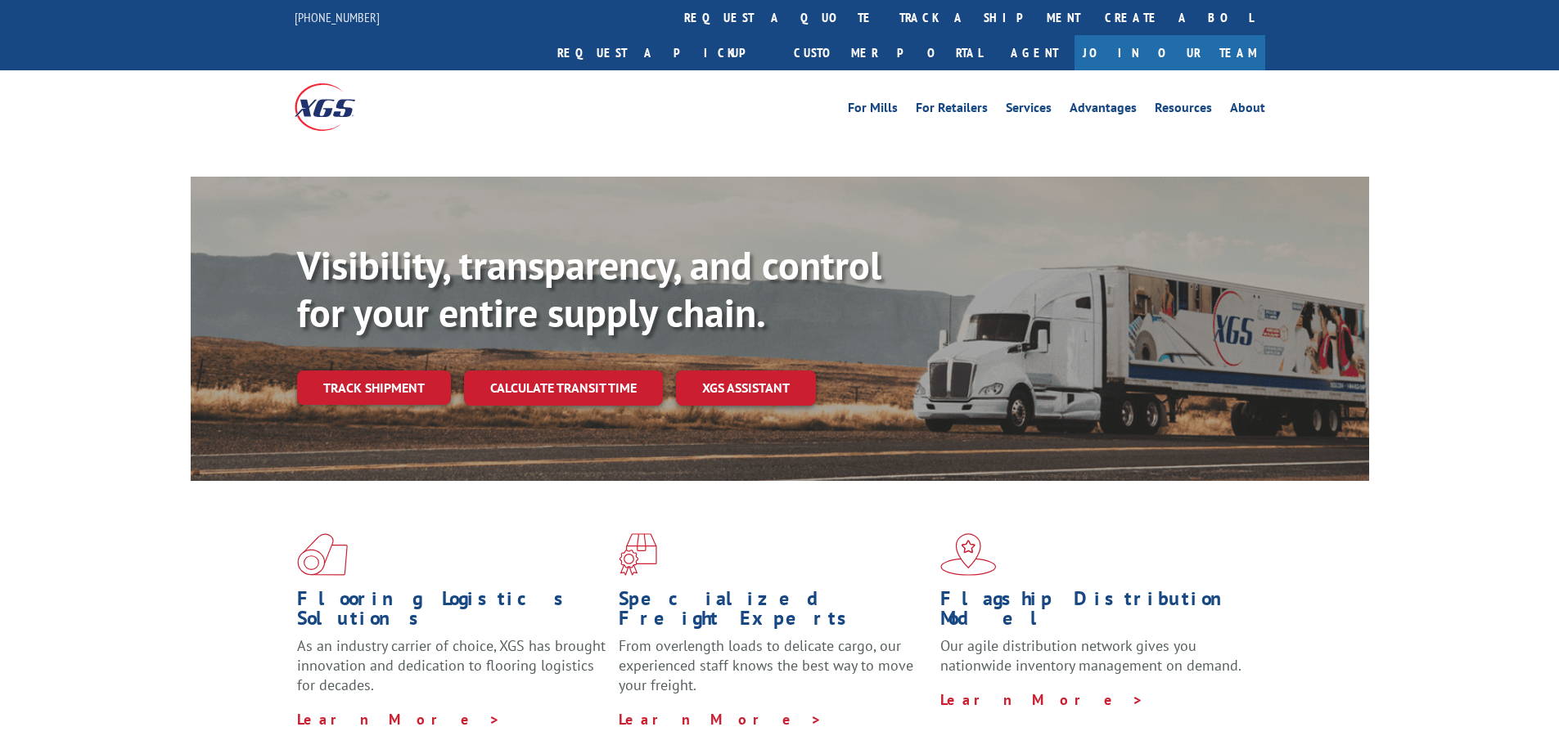 This screenshot has width=1559, height=745. I want to click on a: For Retailers, so click(952, 110).